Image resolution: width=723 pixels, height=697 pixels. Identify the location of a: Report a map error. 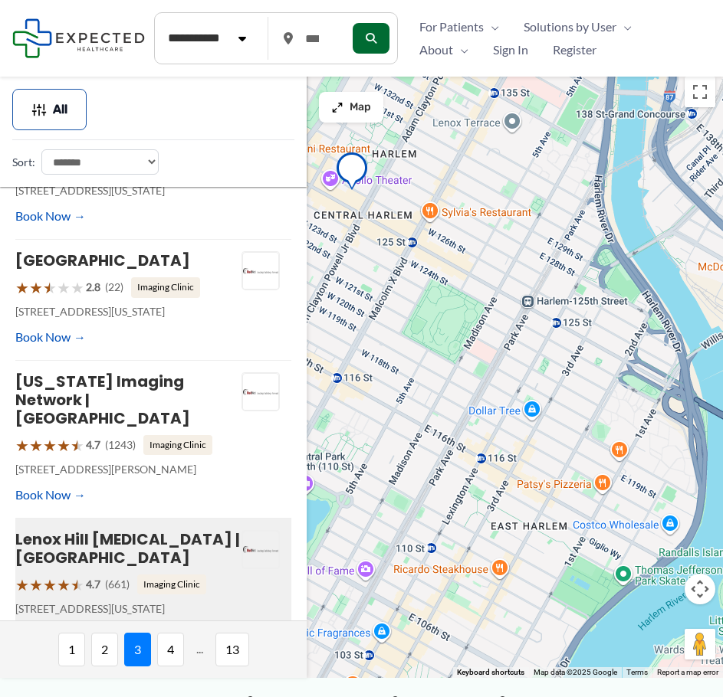
(687, 672).